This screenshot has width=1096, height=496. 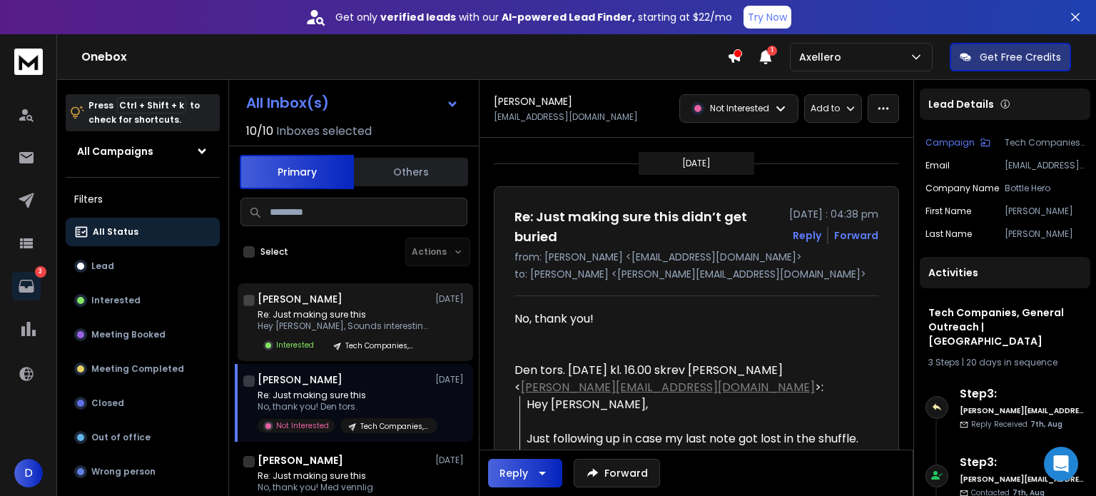 What do you see at coordinates (767, 17) in the screenshot?
I see `p: Try Now` at bounding box center [767, 17].